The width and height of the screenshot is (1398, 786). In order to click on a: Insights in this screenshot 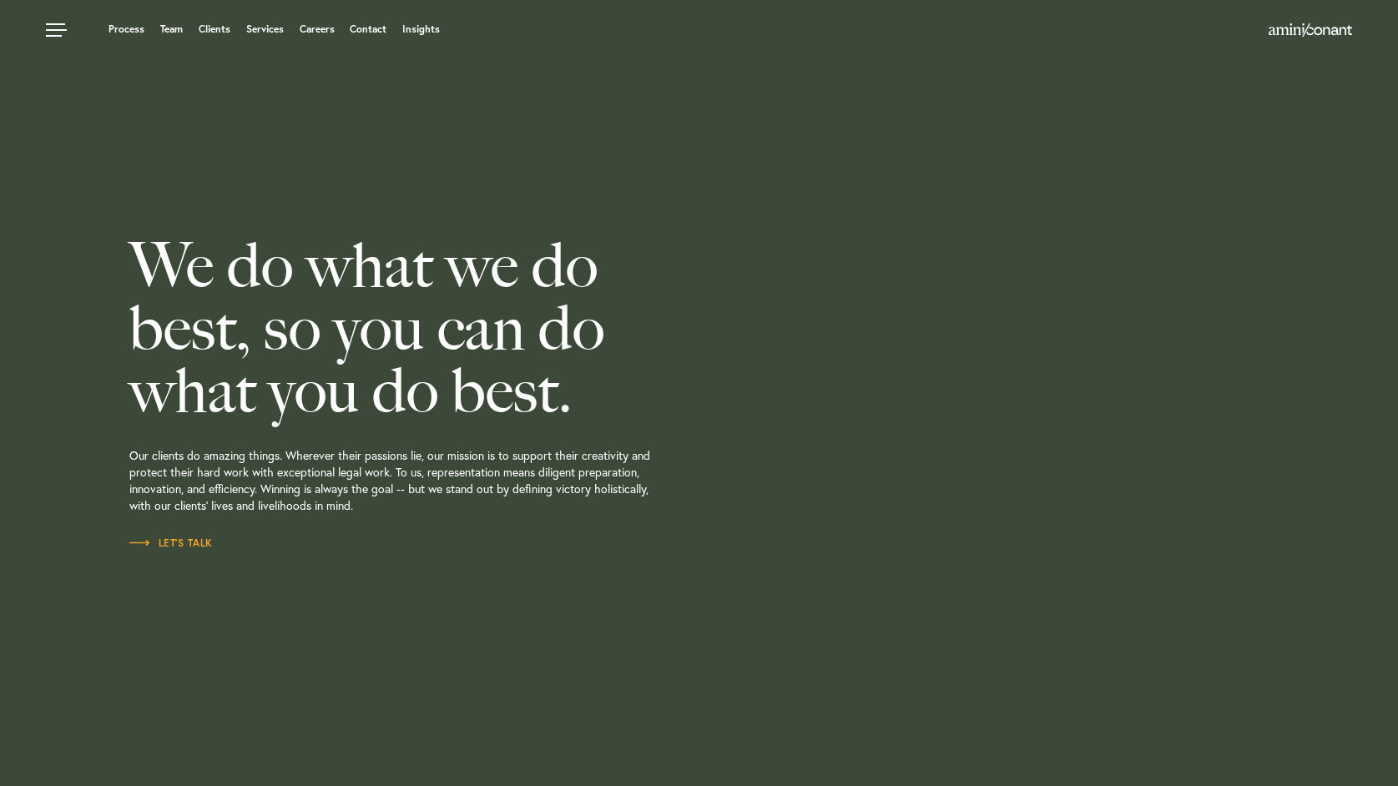, I will do `click(421, 29)`.